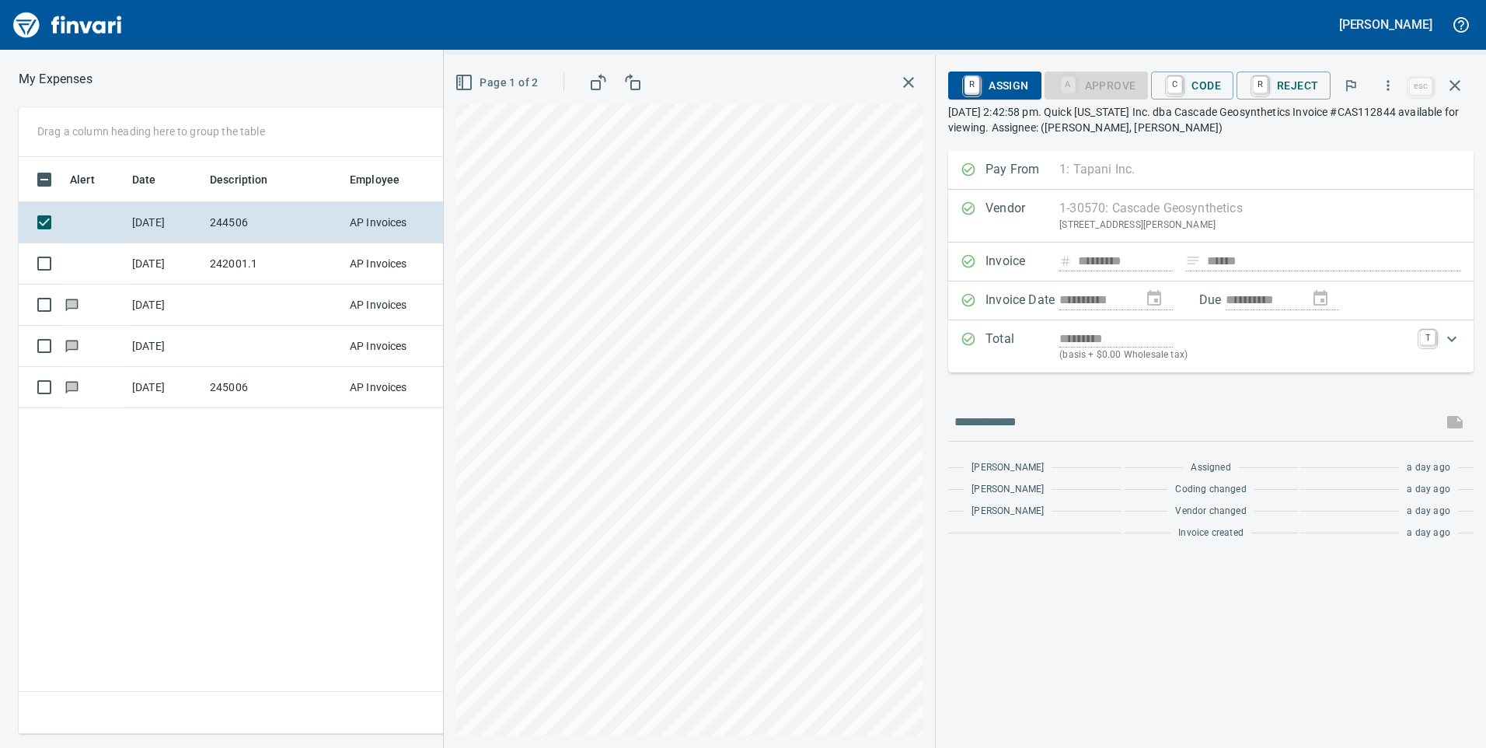 This screenshot has height=748, width=1486. Describe the element at coordinates (1192, 85) in the screenshot. I see `button: CCode` at that location.